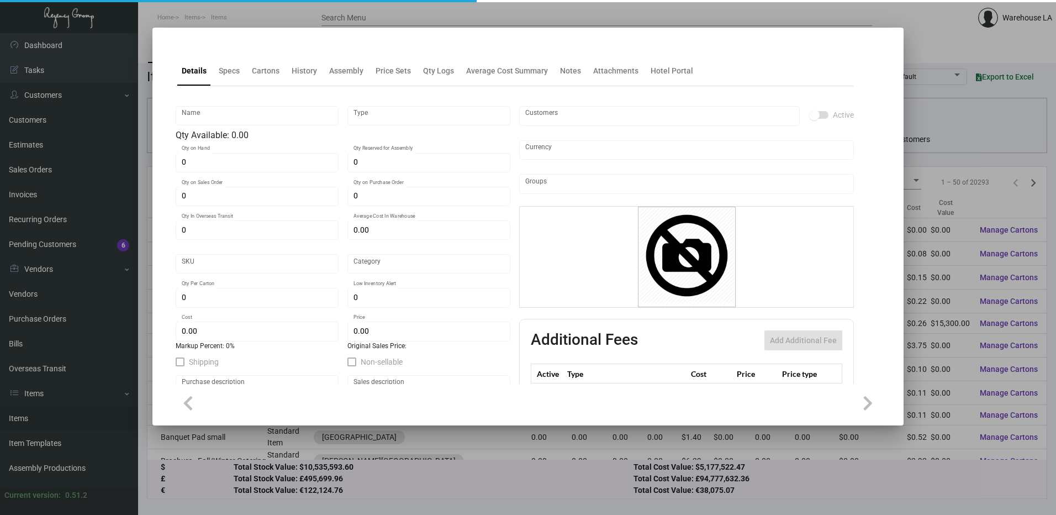 This screenshot has height=515, width=1056. Describe the element at coordinates (439, 71) in the screenshot. I see `div: Qty Logs` at that location.